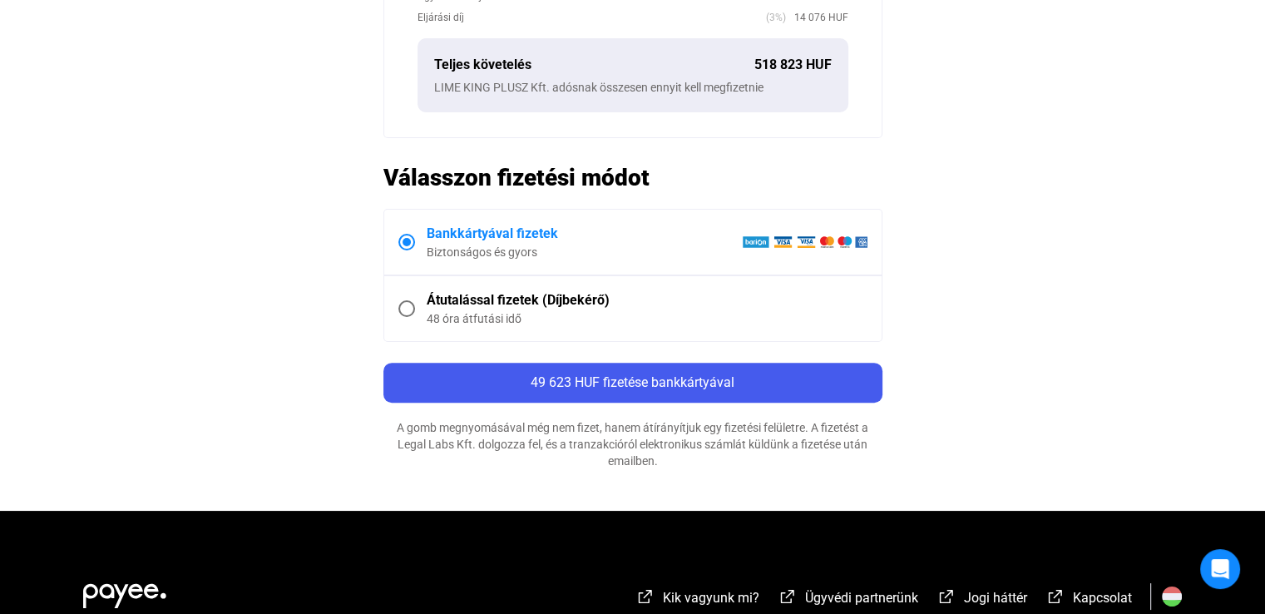 The width and height of the screenshot is (1265, 614). Describe the element at coordinates (711, 597) in the screenshot. I see `span: Kik vagyunk mi?` at that location.